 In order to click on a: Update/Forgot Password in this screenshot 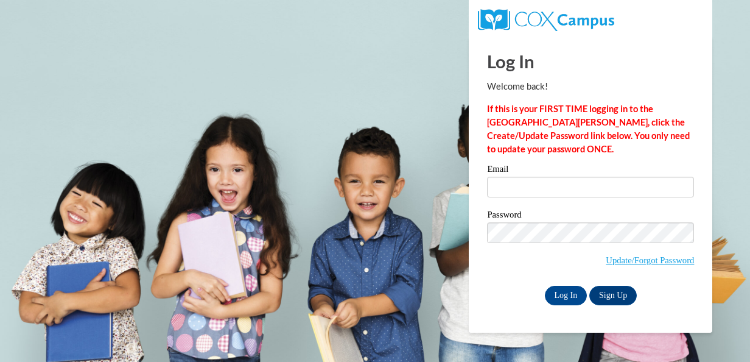, I will do `click(649, 260)`.